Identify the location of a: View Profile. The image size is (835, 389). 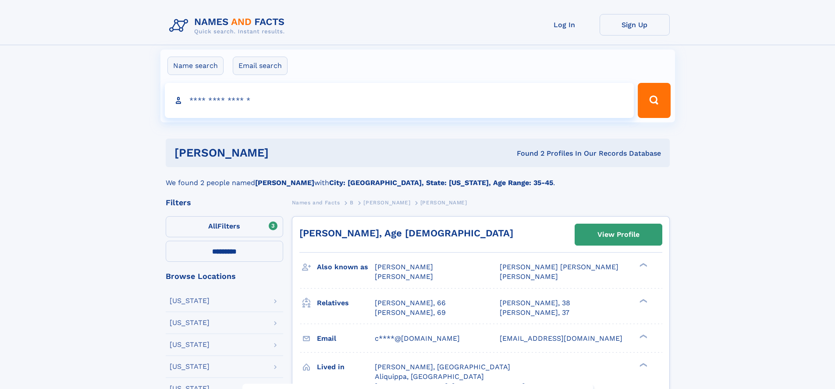
(618, 235).